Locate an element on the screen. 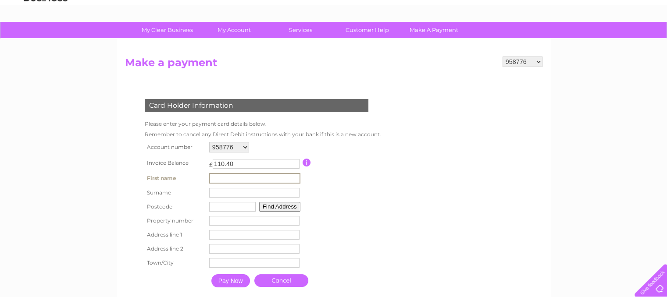 This screenshot has height=297, width=667. a: Energy is located at coordinates (544, 40).